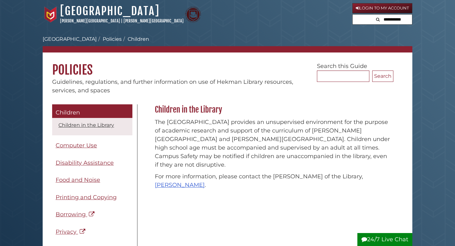 The height and width of the screenshot is (246, 455). What do you see at coordinates (92, 197) in the screenshot?
I see `a: Printing and Copying` at bounding box center [92, 197].